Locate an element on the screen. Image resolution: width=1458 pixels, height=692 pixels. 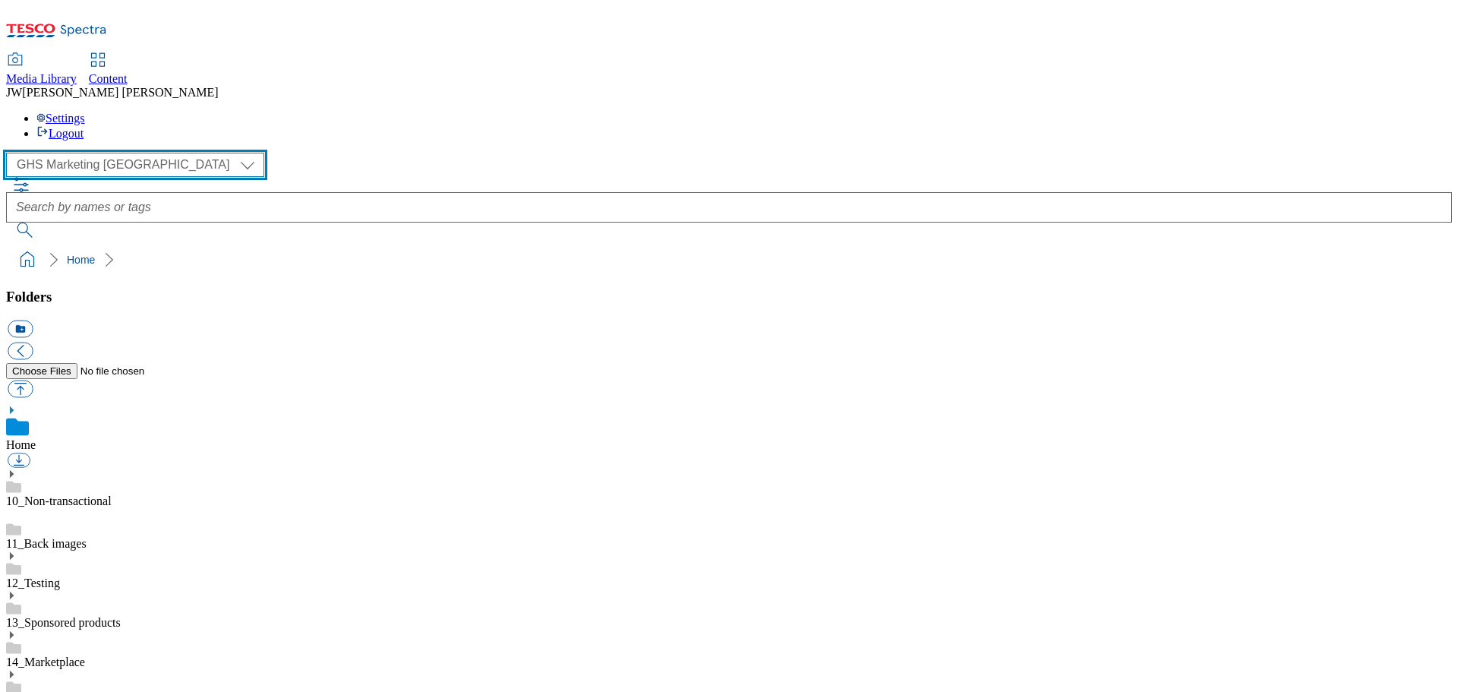
a: 13_Sponsored products is located at coordinates (63, 622).